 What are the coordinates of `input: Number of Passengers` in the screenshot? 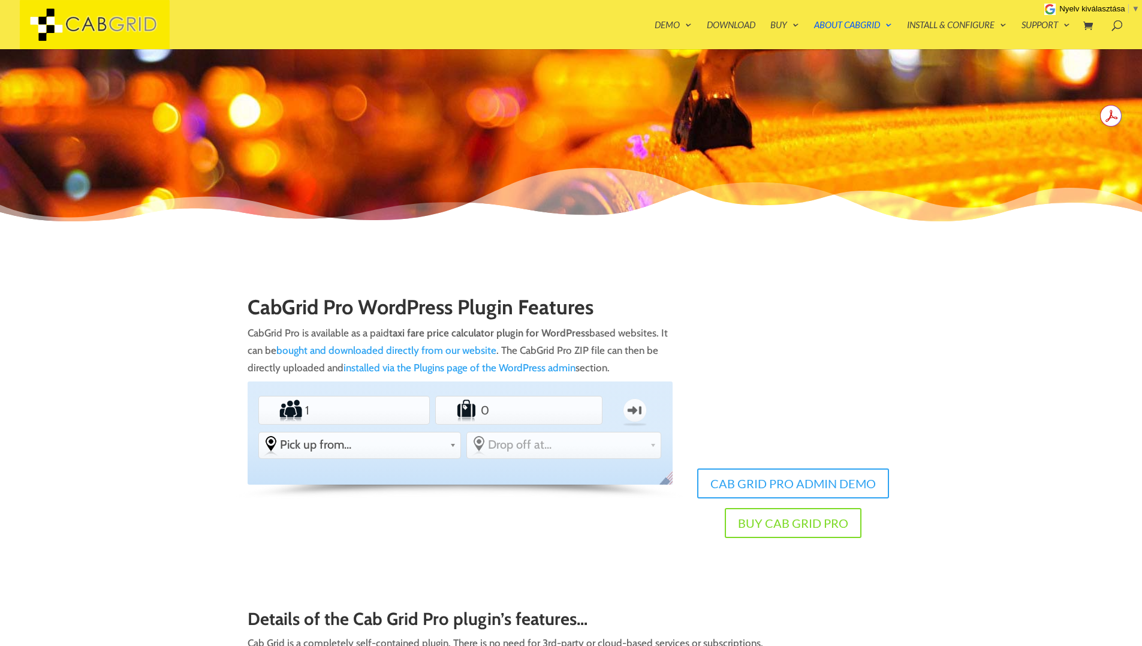 It's located at (344, 410).